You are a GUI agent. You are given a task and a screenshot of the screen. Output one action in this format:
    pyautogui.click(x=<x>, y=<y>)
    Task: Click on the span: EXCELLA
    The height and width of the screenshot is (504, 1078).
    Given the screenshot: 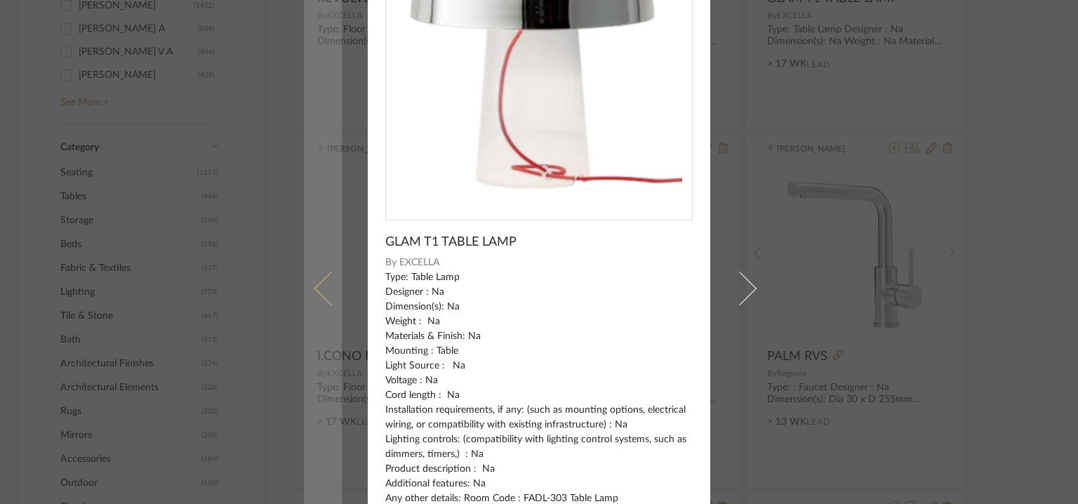 What is the action you would take?
    pyautogui.click(x=546, y=263)
    